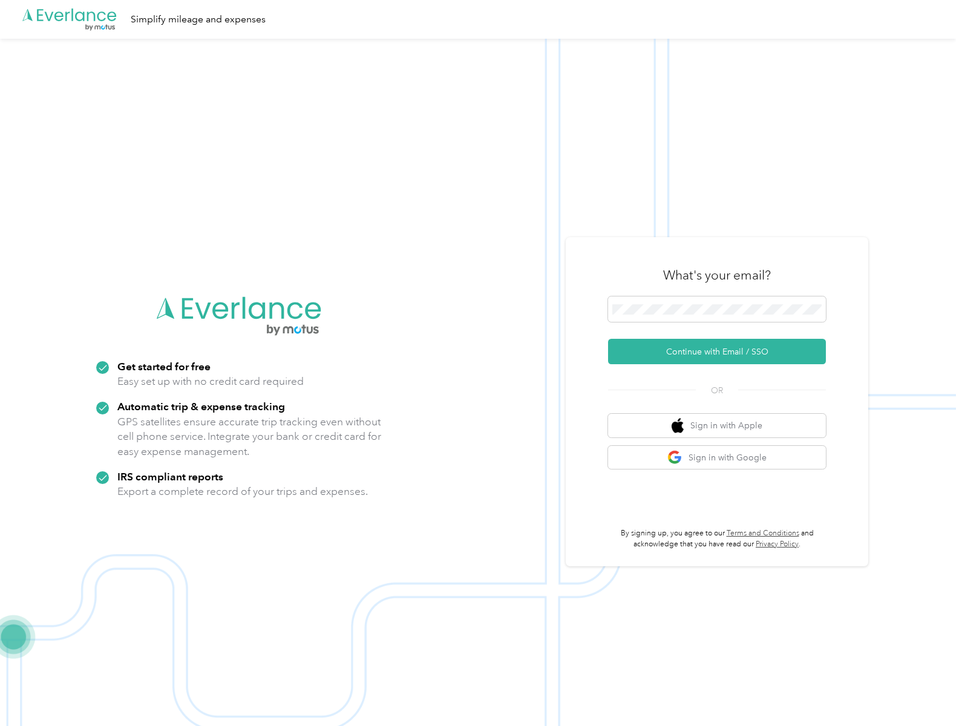  What do you see at coordinates (717, 539) in the screenshot?
I see `p: By signing up, you agree to our and acknowledge that you have read our .` at bounding box center [717, 539].